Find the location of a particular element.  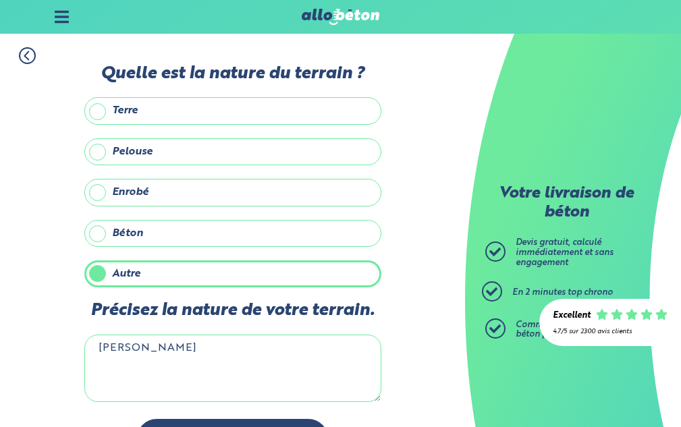

label: Béton is located at coordinates (233, 234).